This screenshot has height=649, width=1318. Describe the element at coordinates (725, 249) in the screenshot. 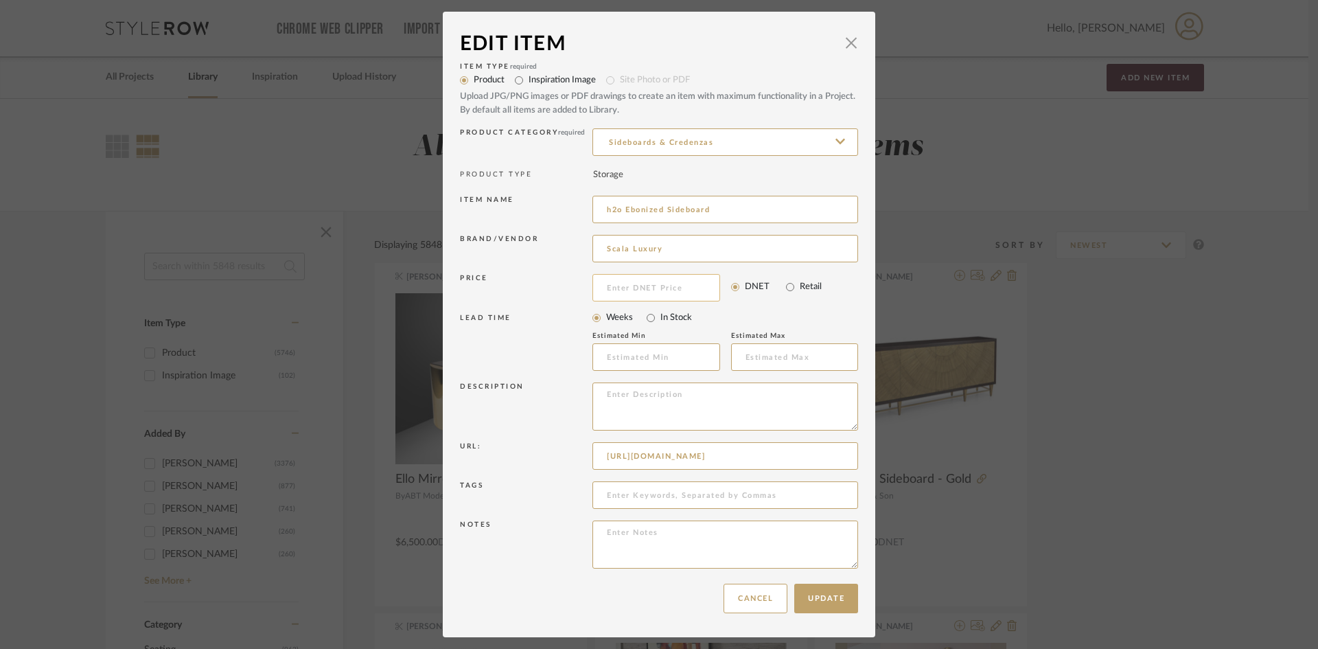

I see `input: Unknown` at that location.